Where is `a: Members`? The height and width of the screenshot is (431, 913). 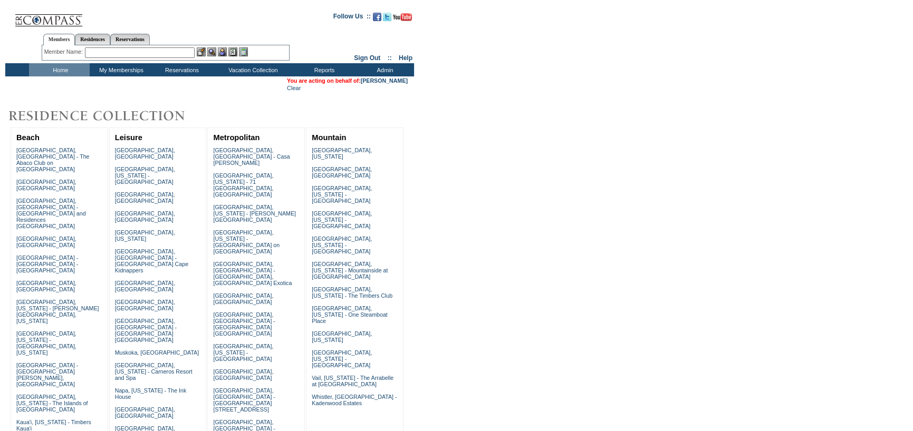 a: Members is located at coordinates (59, 40).